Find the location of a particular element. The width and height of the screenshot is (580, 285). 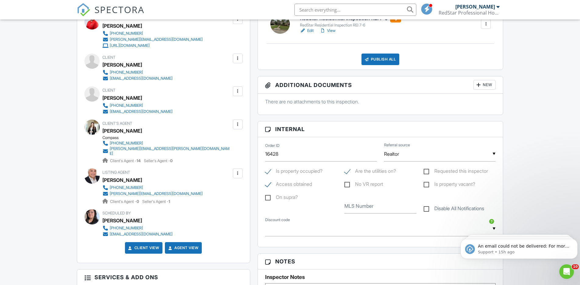

a: View is located at coordinates (328, 31).